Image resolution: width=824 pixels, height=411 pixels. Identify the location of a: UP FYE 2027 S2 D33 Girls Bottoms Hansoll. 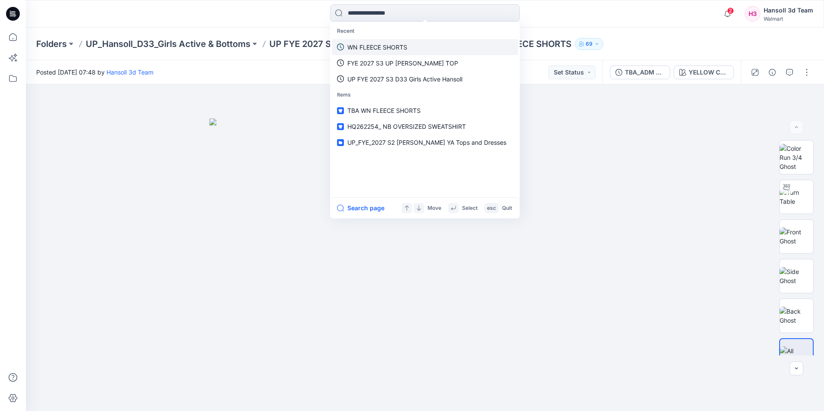
(358, 44).